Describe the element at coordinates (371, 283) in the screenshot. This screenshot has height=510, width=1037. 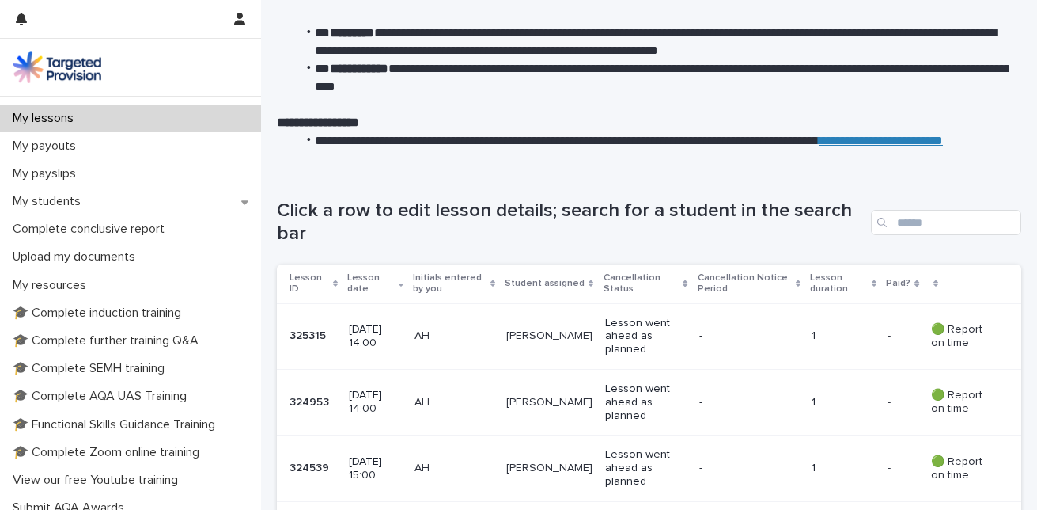
I see `p: Lesson date` at that location.